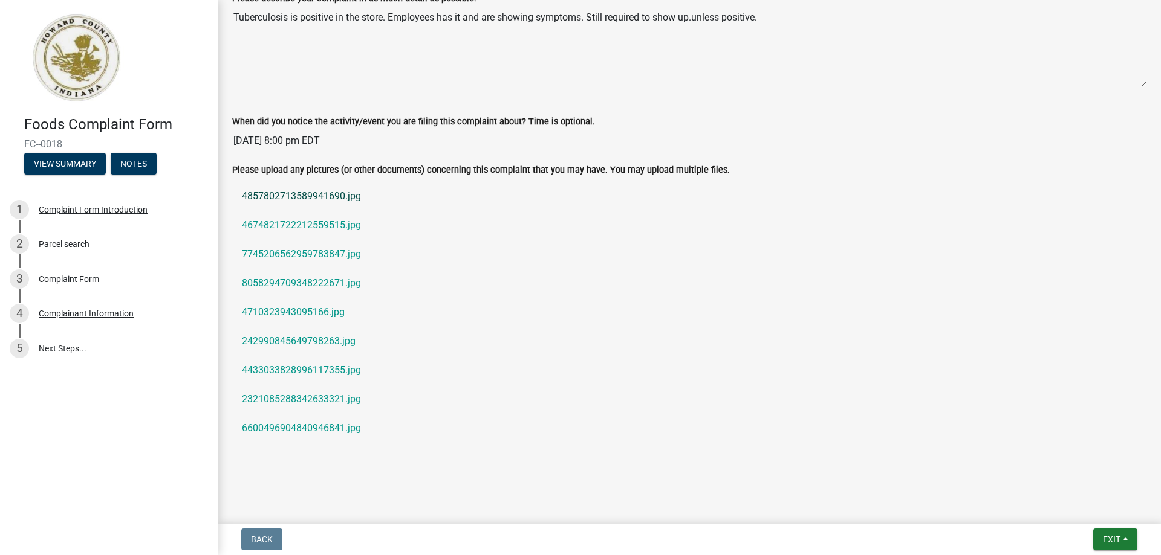  Describe the element at coordinates (481, 170) in the screenshot. I see `label: Please upload any pictures (or other documents) concerning this complaint that you may have. You ...` at that location.